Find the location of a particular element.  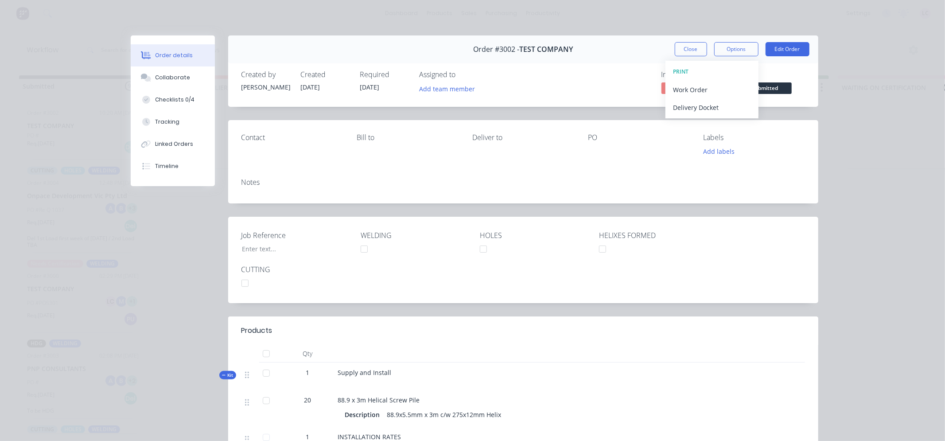

span: Kit is located at coordinates (228, 375).